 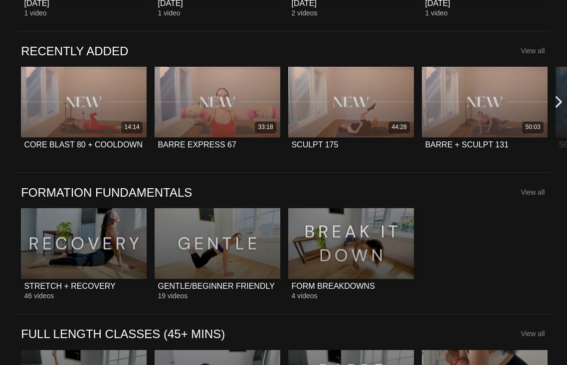 What do you see at coordinates (39, 296) in the screenshot?
I see `span: 46 videos` at bounding box center [39, 296].